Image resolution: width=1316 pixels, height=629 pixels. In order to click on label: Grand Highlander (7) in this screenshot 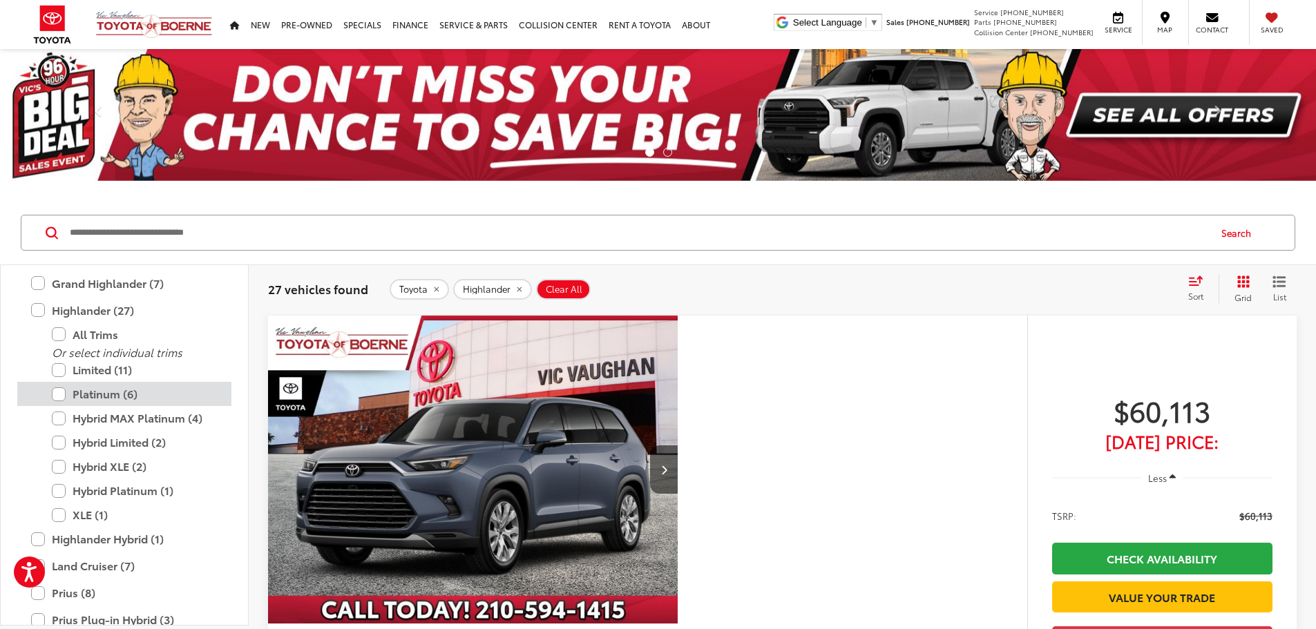, I will do `click(124, 283)`.